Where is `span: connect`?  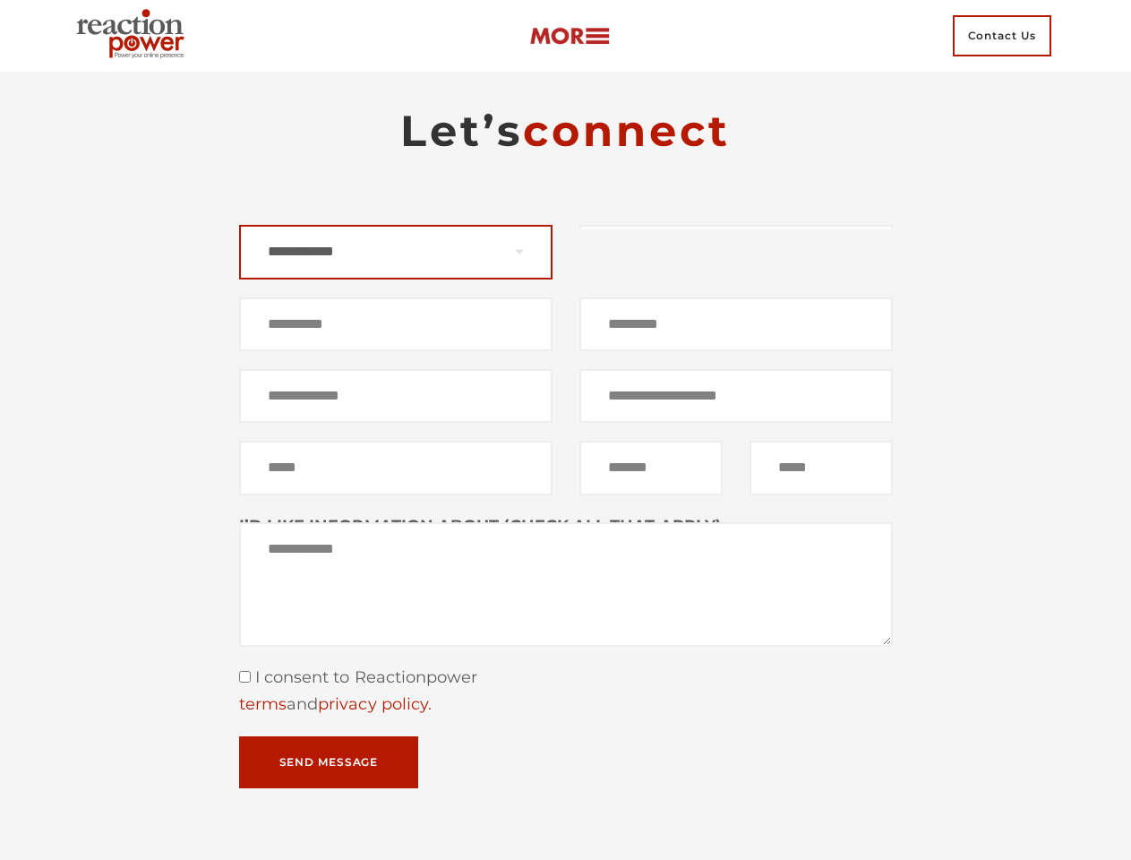 span: connect is located at coordinates (627, 131).